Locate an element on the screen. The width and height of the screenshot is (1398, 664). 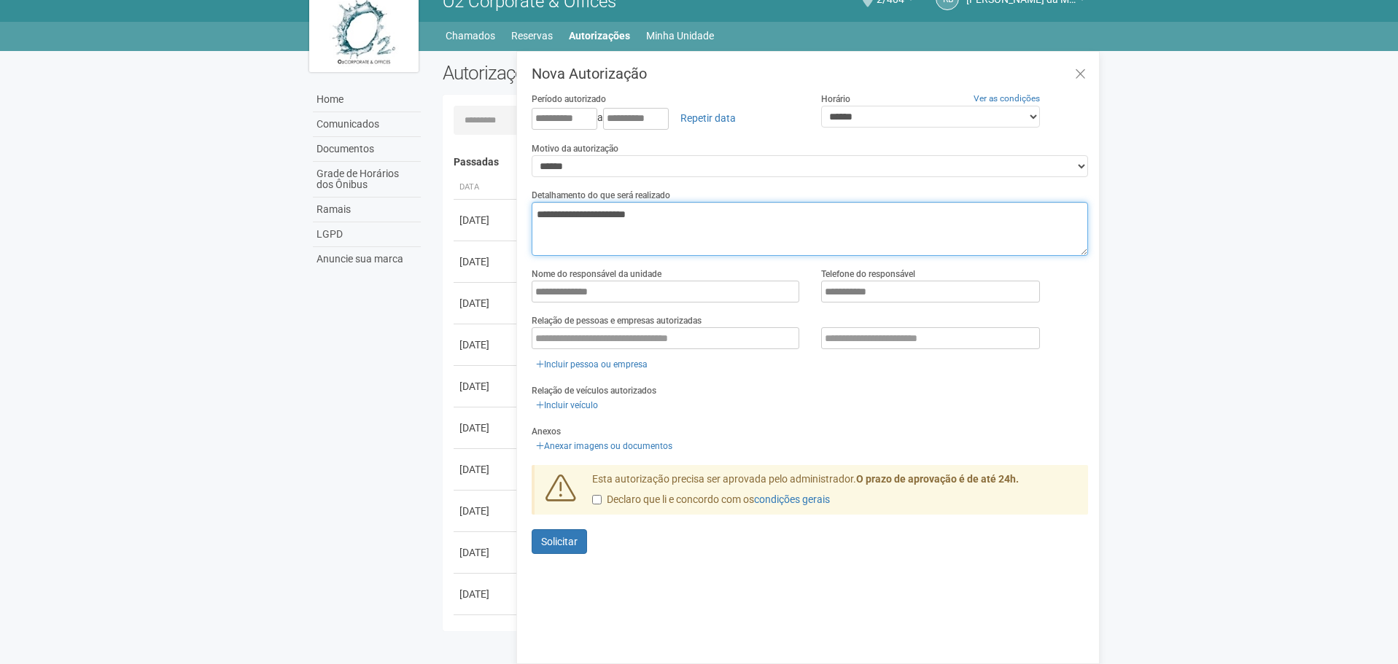
a: condições gerais is located at coordinates (792, 499).